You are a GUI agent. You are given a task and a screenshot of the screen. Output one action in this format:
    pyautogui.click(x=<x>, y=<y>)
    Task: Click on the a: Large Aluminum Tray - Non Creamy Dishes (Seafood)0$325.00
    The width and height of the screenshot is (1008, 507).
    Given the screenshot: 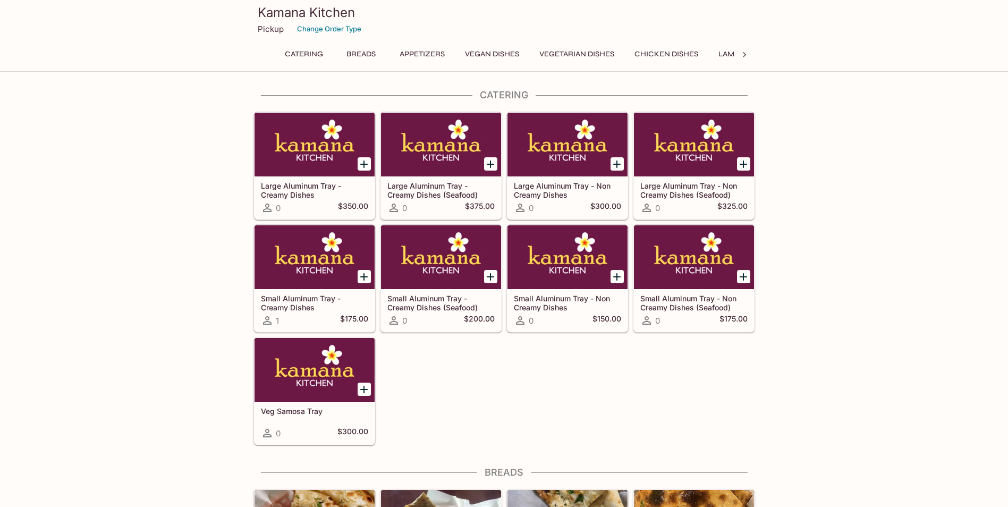 What is the action you would take?
    pyautogui.click(x=694, y=166)
    